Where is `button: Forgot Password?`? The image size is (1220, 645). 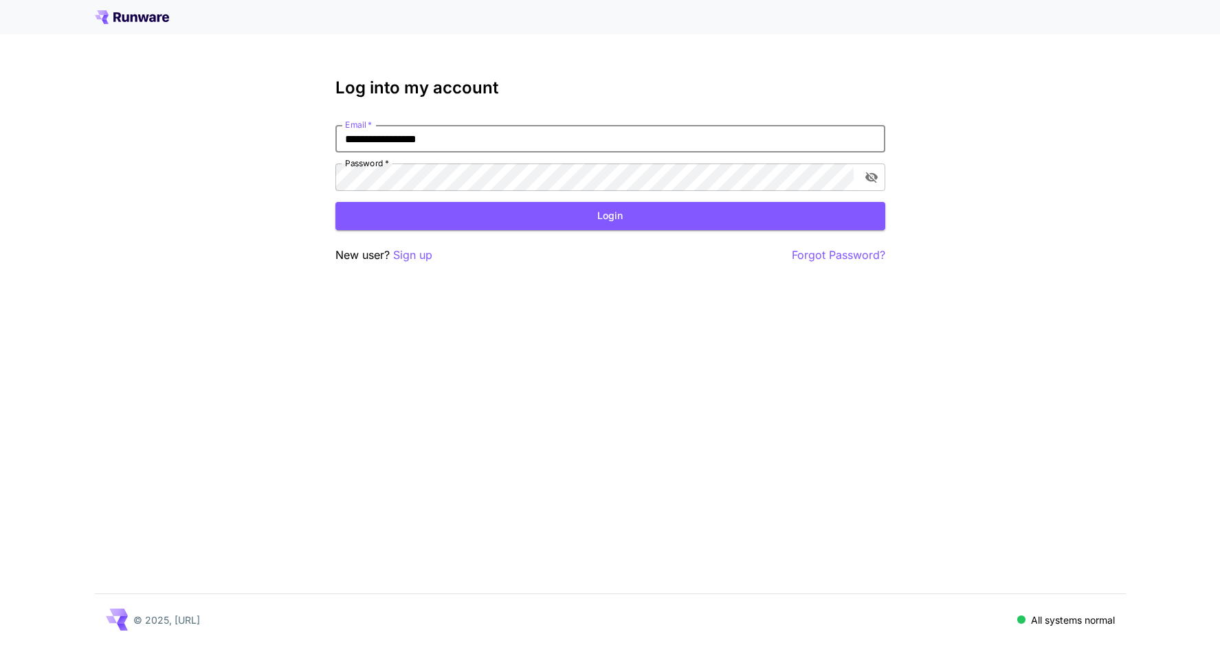 button: Forgot Password? is located at coordinates (838, 255).